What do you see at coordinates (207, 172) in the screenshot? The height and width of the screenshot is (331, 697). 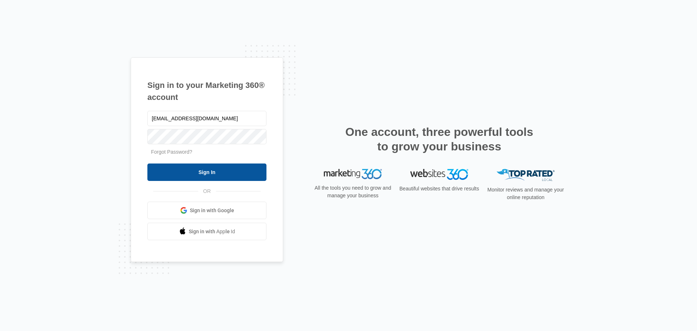 I see `input: Sign In` at bounding box center [207, 172].